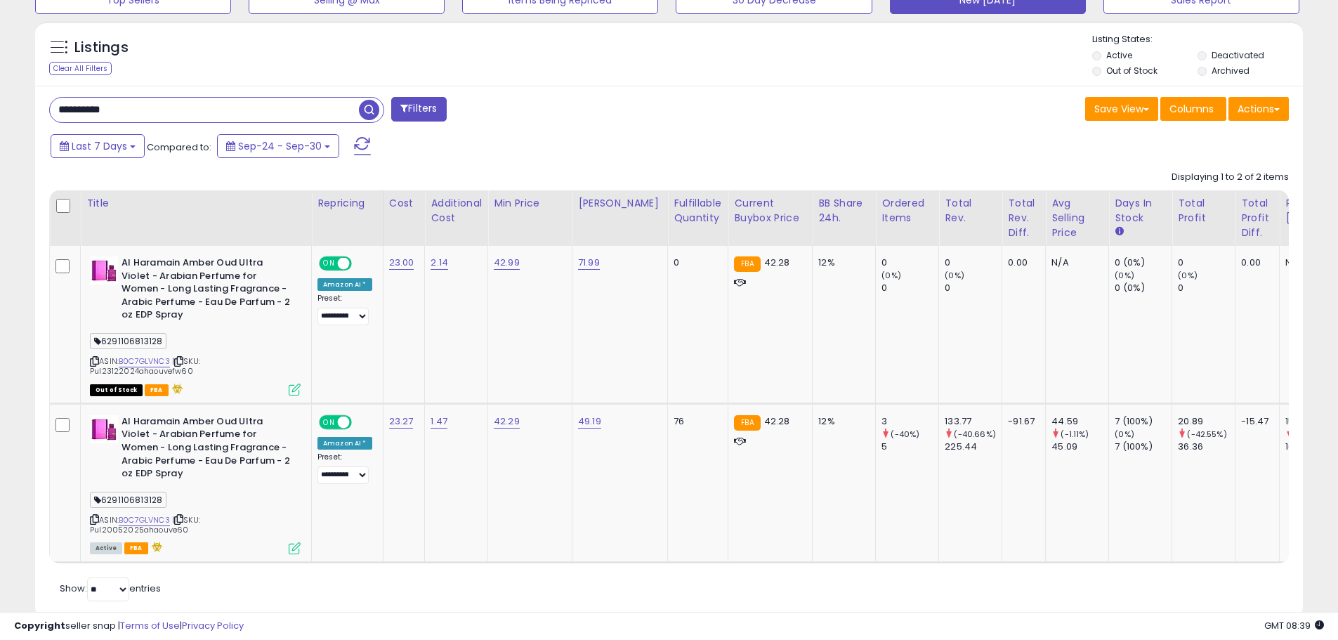 This screenshot has width=1338, height=640. What do you see at coordinates (1206, 434) in the screenshot?
I see `small: (-42.55%)` at bounding box center [1206, 434].